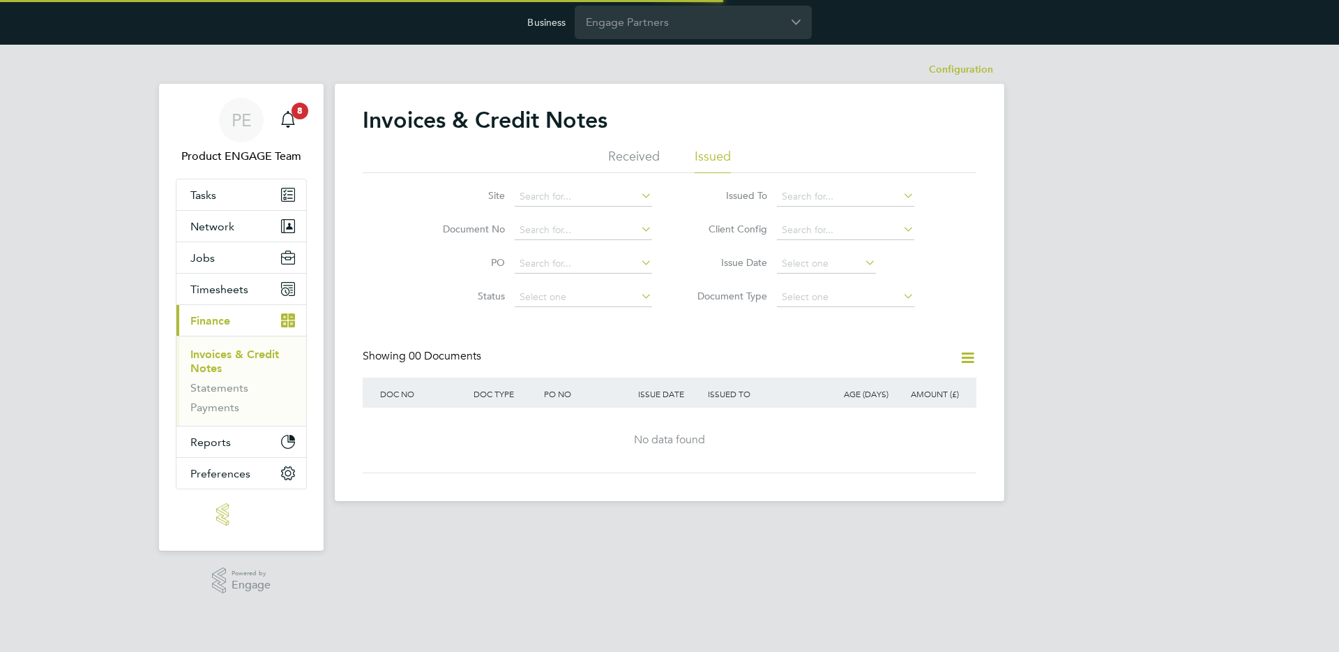 The image size is (1339, 652). What do you see at coordinates (241, 473) in the screenshot?
I see `button: Preferences` at bounding box center [241, 473].